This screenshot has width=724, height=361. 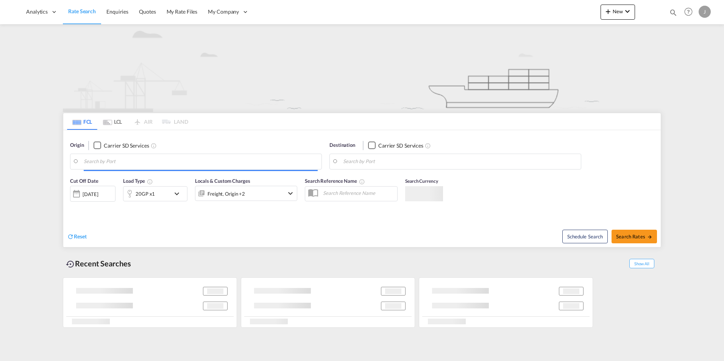 I want to click on span: My Company, so click(x=224, y=12).